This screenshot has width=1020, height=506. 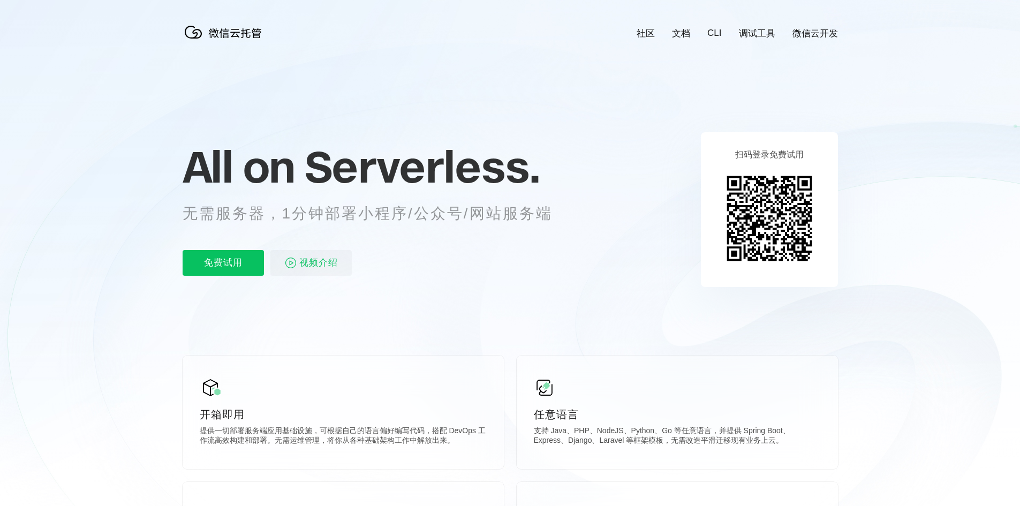 I want to click on p: 任意语言, so click(x=677, y=414).